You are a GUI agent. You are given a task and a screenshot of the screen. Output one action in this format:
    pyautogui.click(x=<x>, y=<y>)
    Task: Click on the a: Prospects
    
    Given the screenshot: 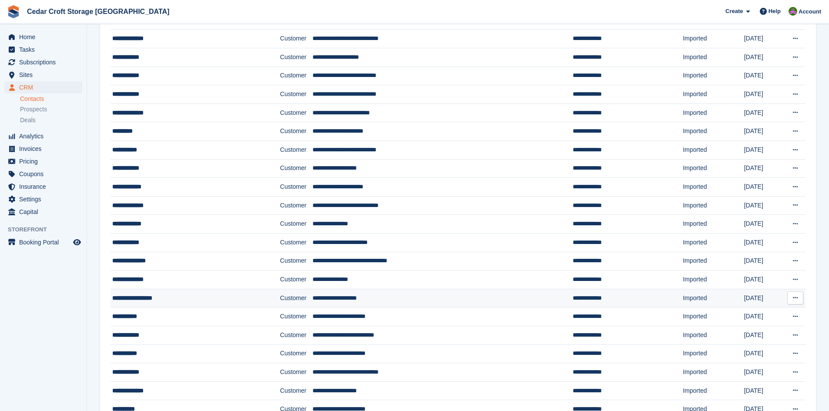 What is the action you would take?
    pyautogui.click(x=51, y=109)
    